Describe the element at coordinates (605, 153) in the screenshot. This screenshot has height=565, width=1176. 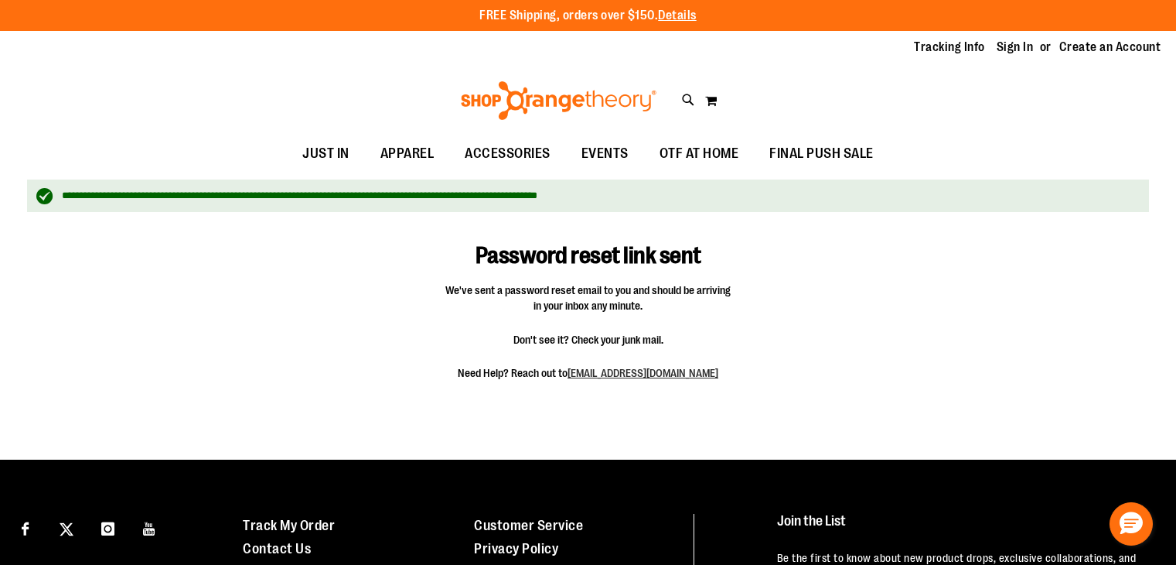
I see `span: EVENTS` at that location.